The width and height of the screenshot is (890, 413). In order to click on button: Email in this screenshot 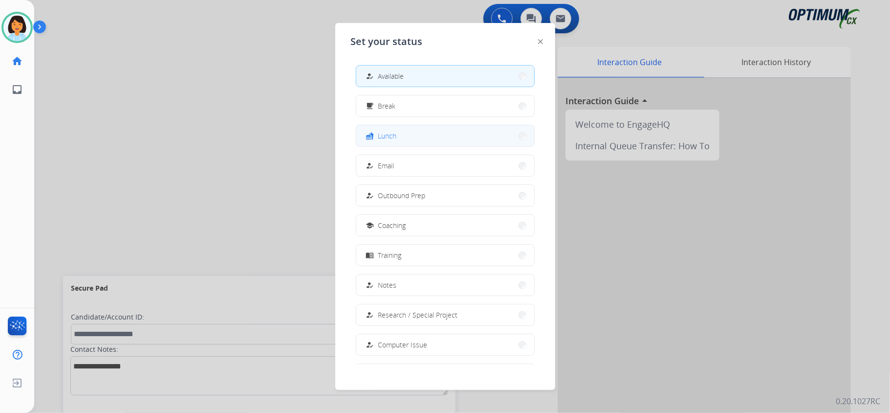, I will do `click(445, 165)`.